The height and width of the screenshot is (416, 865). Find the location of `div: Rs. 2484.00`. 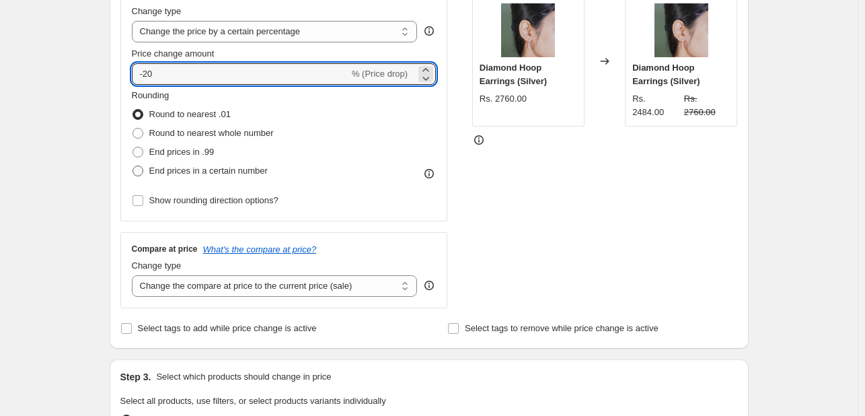

div: Rs. 2484.00 is located at coordinates (655, 106).